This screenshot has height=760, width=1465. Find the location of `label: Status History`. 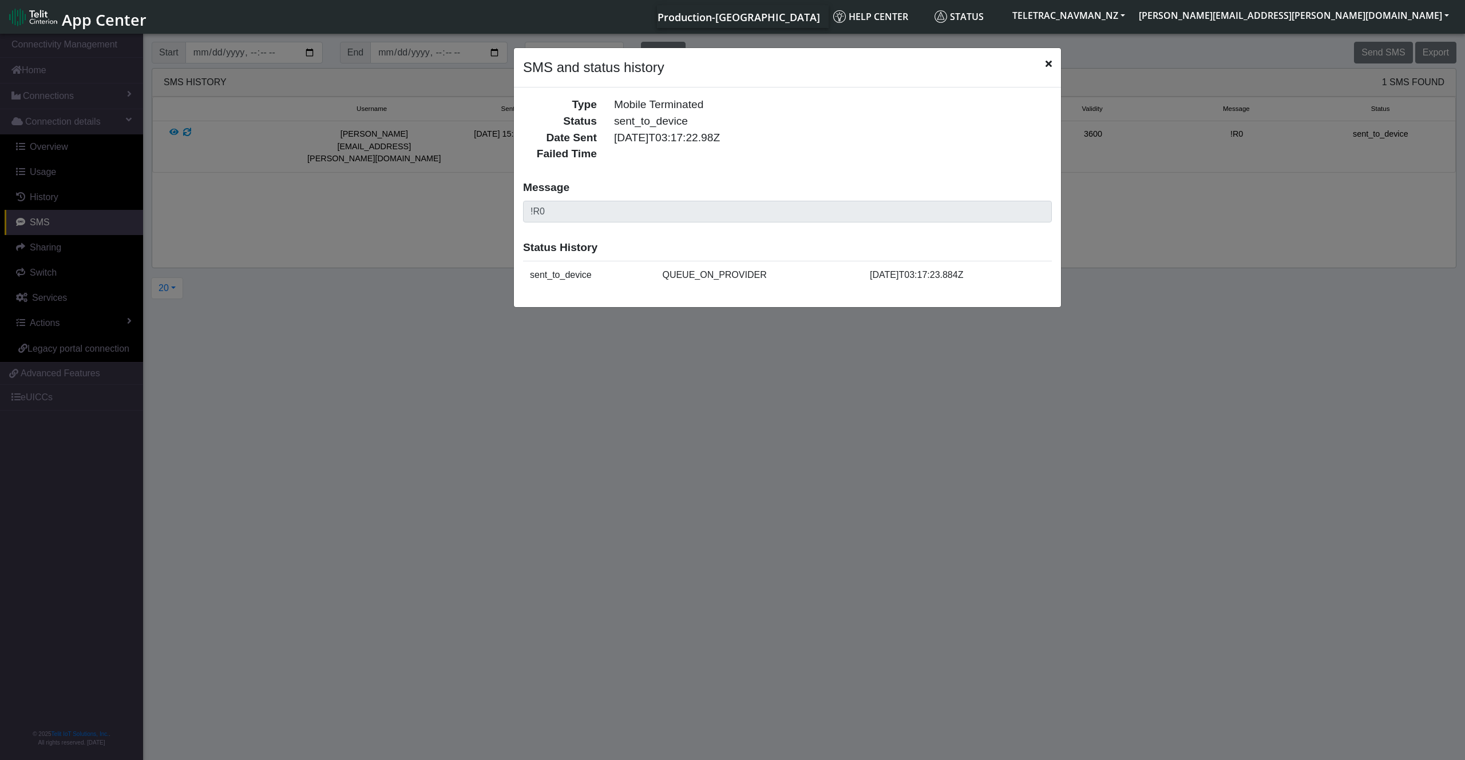

label: Status History is located at coordinates (560, 248).